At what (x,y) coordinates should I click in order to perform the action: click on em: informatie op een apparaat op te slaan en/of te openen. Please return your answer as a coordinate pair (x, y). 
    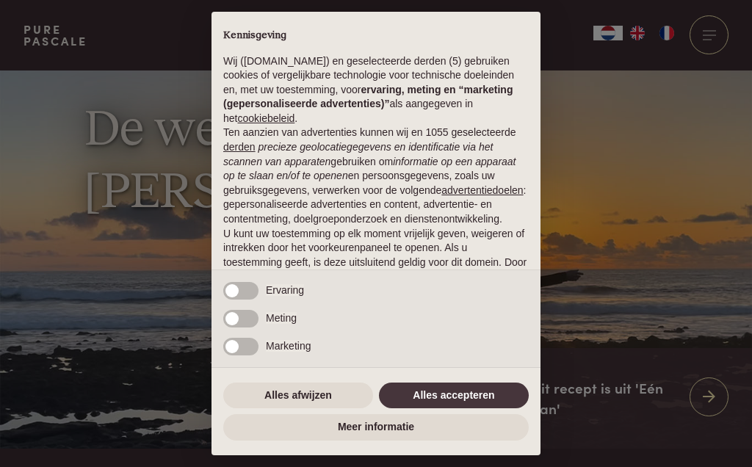
    Looking at the image, I should click on (369, 169).